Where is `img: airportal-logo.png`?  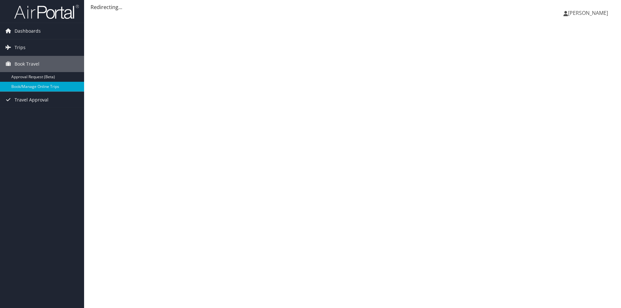
img: airportal-logo.png is located at coordinates (47, 12).